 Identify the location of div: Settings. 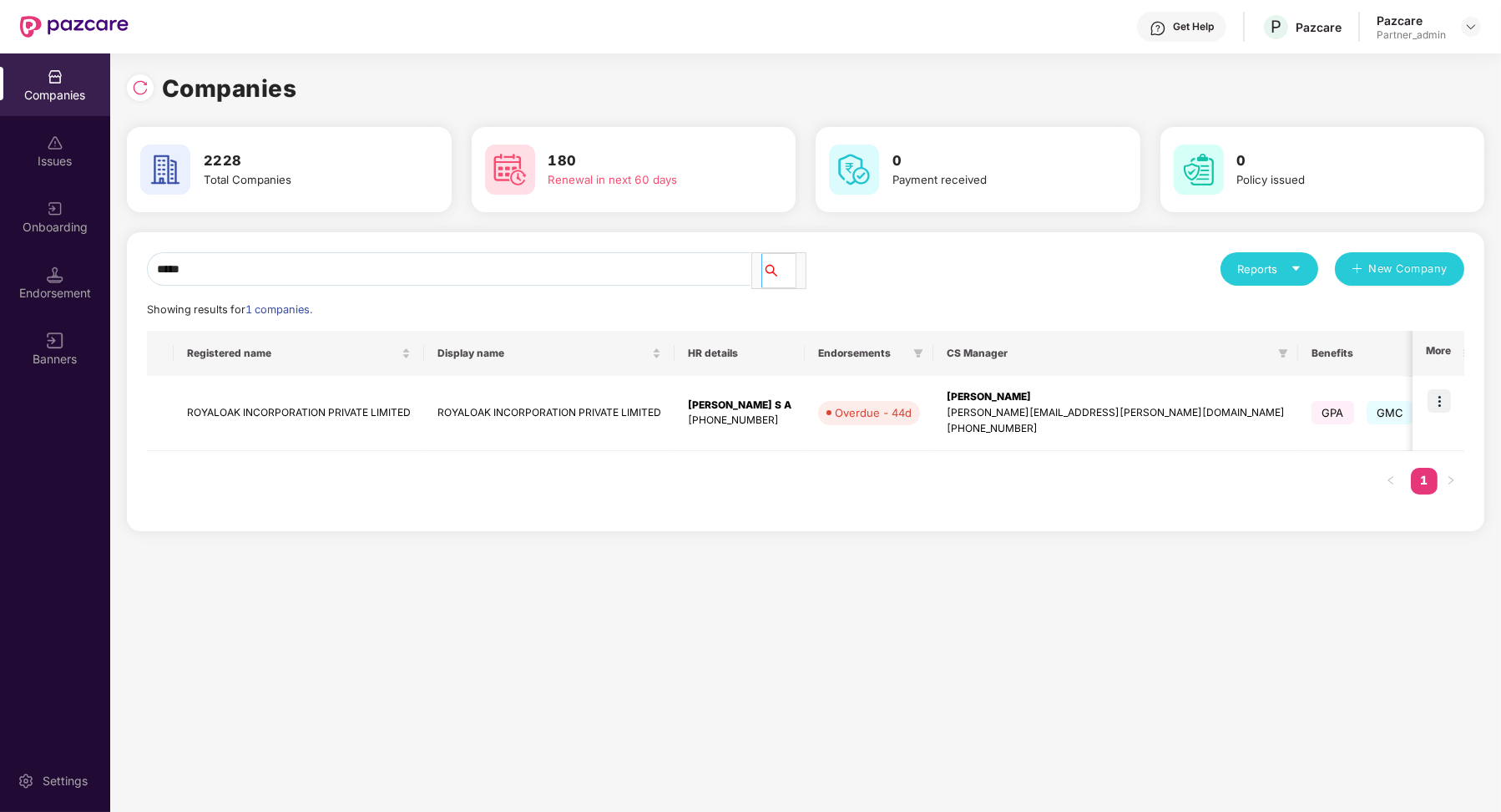
(65, 780).